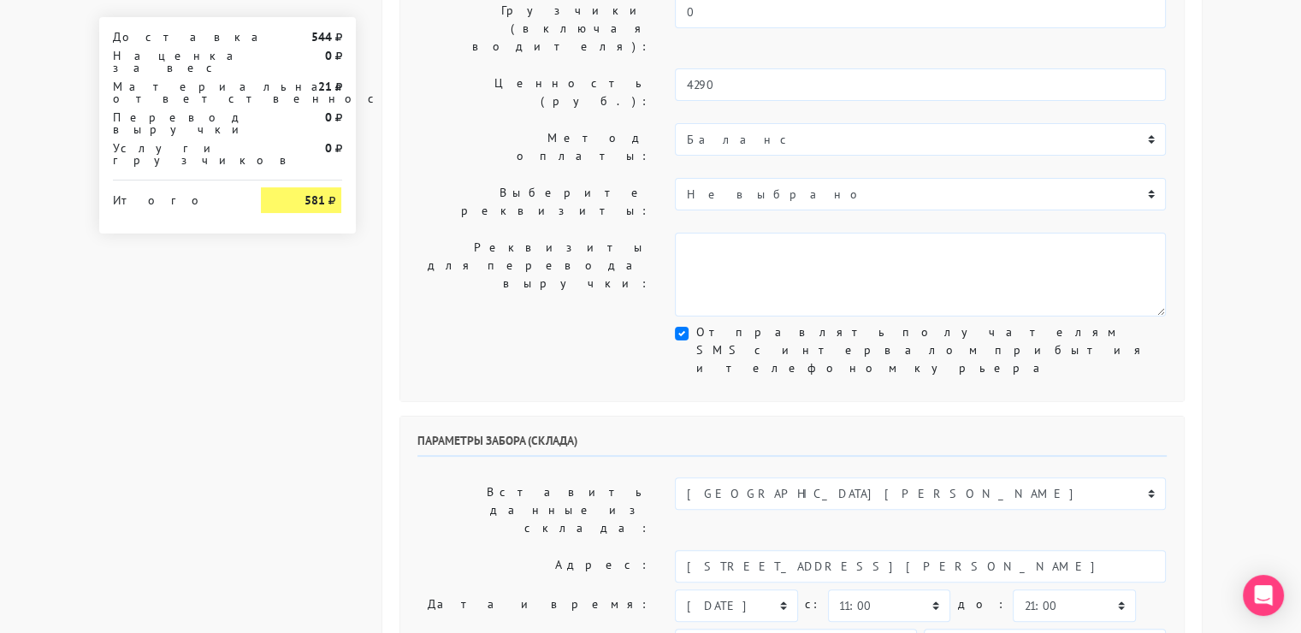 The width and height of the screenshot is (1301, 633). What do you see at coordinates (534, 510) in the screenshot?
I see `label: Вставить данные из склада:` at bounding box center [534, 510].